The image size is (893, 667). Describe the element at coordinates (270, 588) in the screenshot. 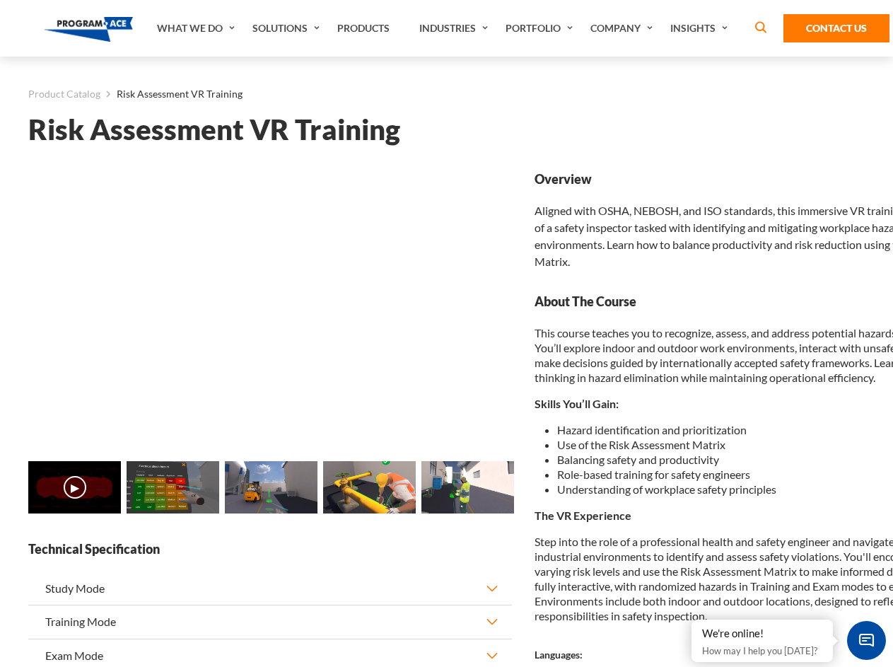

I see `button: Study Mode` at that location.